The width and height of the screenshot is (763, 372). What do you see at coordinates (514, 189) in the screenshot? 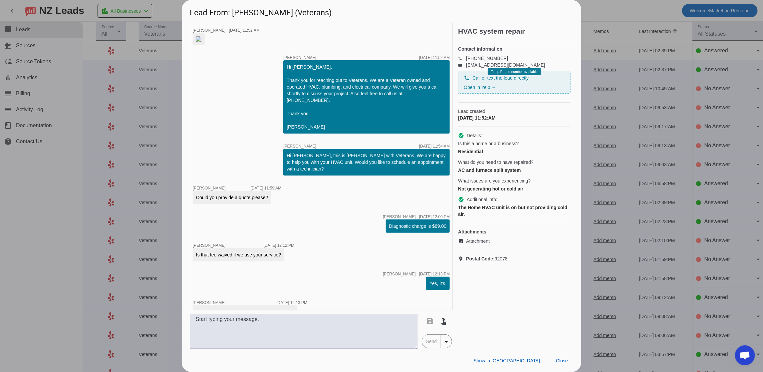
I see `div: Not generating hot or cold air` at bounding box center [514, 189].